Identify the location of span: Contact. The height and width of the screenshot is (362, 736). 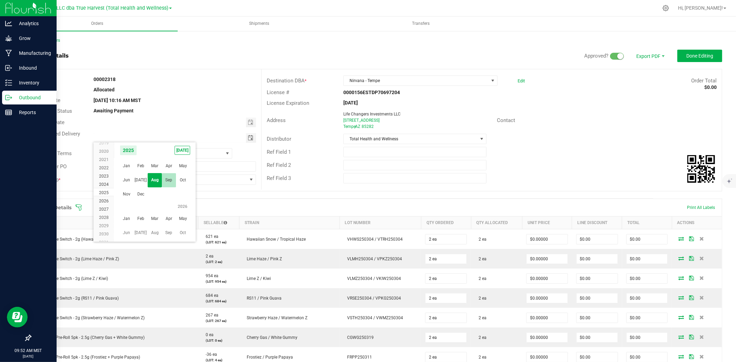
(506, 120).